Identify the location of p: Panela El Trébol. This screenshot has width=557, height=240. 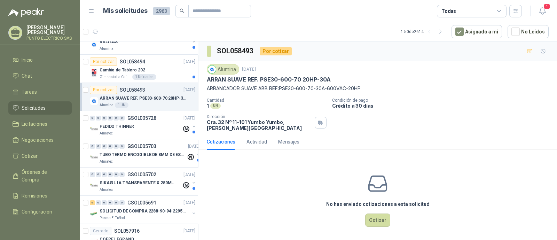
(112, 218).